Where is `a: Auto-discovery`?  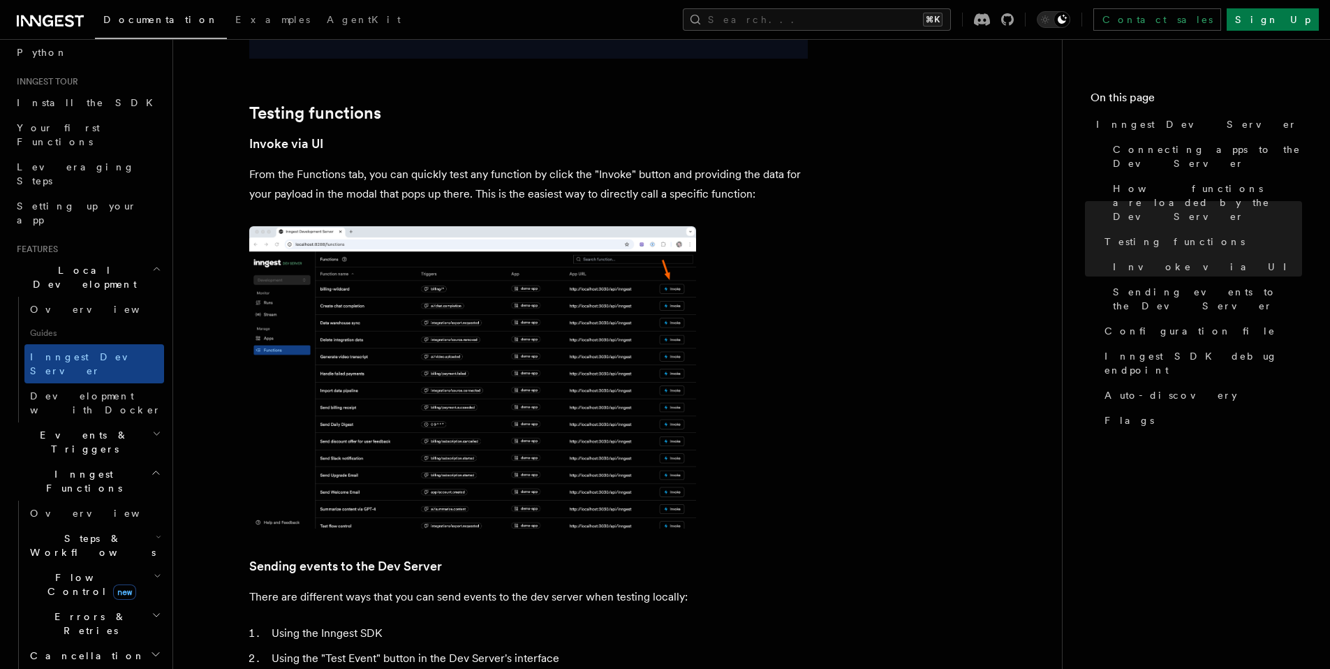
a: Auto-discovery is located at coordinates (1200, 395).